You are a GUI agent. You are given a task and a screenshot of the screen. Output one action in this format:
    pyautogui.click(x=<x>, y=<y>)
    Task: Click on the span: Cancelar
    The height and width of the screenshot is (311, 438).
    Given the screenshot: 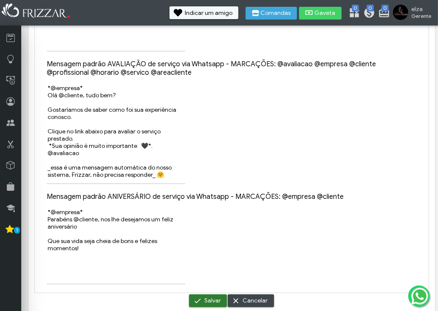 What is the action you would take?
    pyautogui.click(x=255, y=301)
    